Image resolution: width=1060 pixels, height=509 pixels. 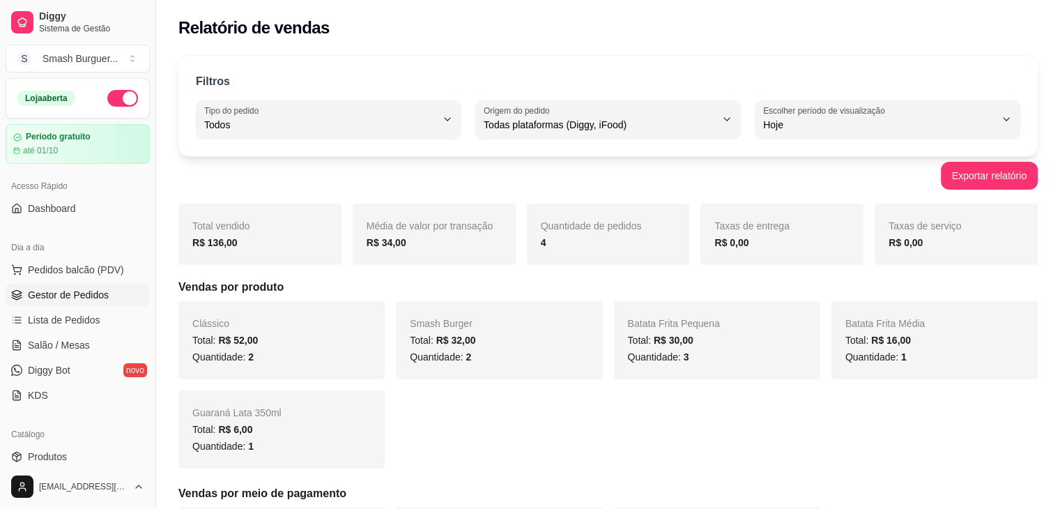 I want to click on span: Média de valor por transação, so click(x=429, y=226).